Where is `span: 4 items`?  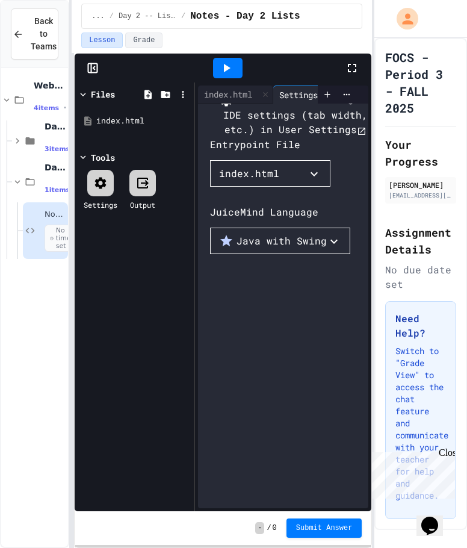 span: 4 items is located at coordinates (46, 108).